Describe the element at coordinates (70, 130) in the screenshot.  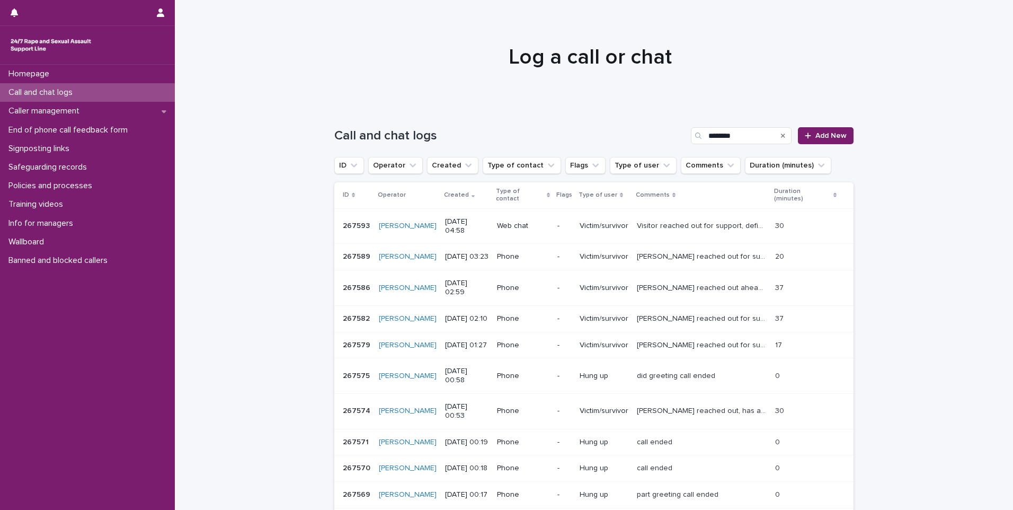
I see `p: End of phone call feedback form` at that location.